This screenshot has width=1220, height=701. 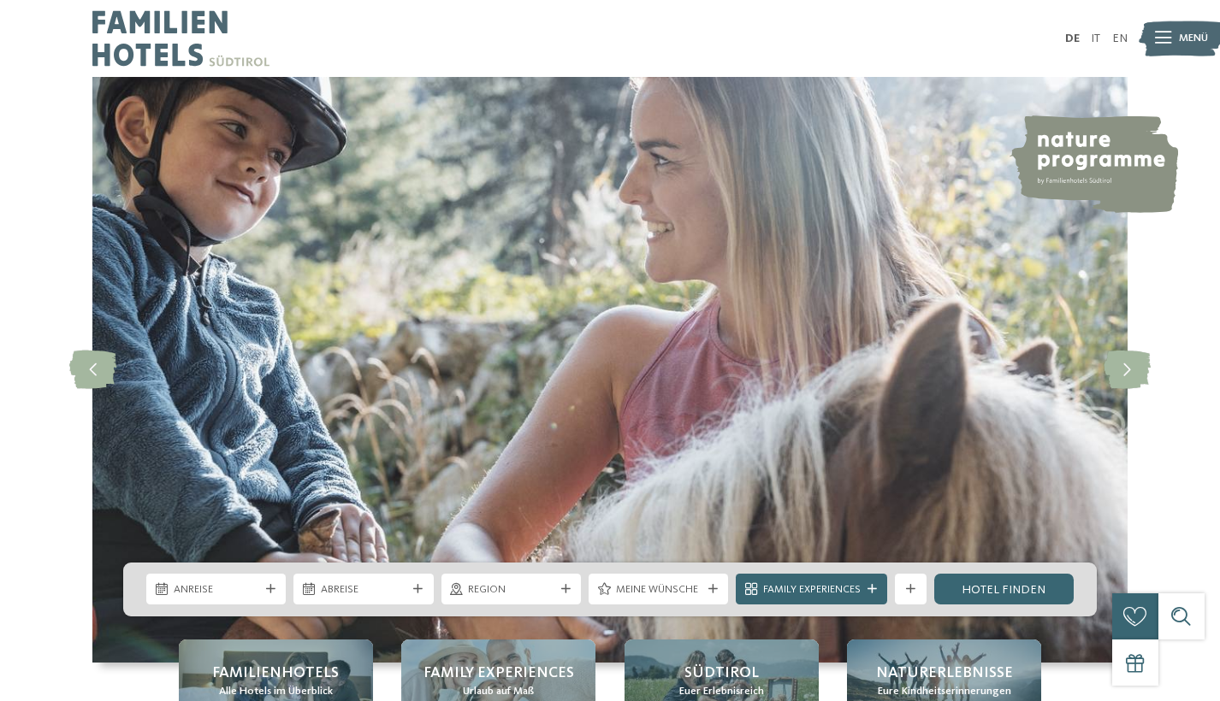 What do you see at coordinates (216, 590) in the screenshot?
I see `span: Anreise` at bounding box center [216, 590].